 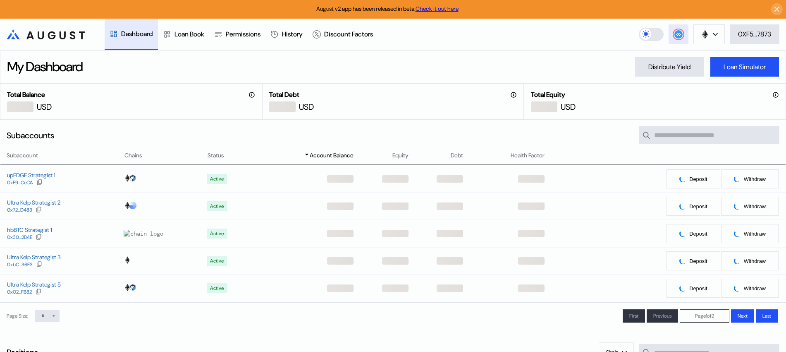 I want to click on span: Subaccount, so click(x=22, y=155).